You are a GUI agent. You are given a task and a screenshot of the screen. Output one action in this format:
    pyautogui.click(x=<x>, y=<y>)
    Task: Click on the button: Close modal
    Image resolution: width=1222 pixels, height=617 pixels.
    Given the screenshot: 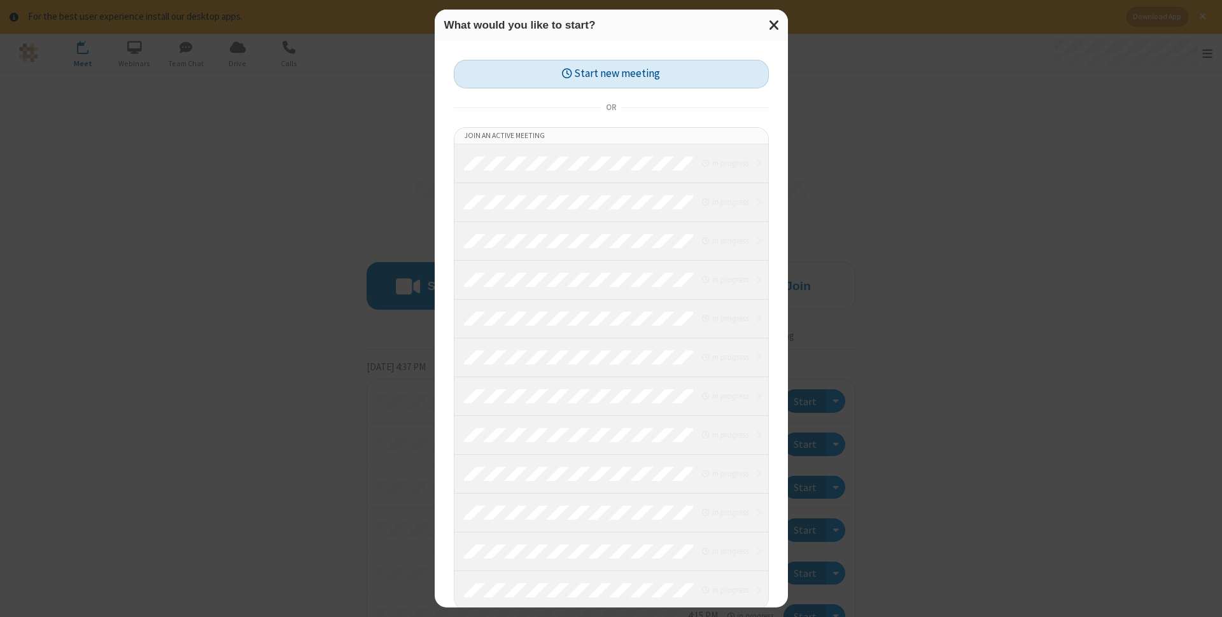 What is the action you would take?
    pyautogui.click(x=775, y=25)
    